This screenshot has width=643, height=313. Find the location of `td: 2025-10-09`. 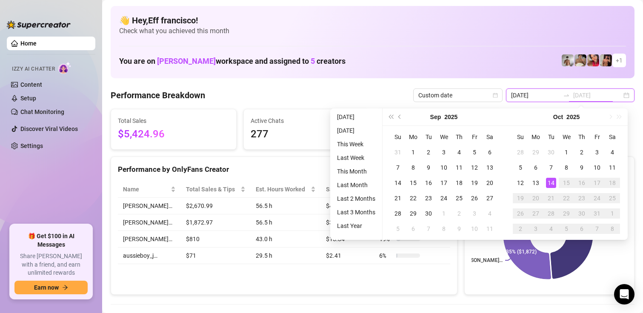

td: 2025-10-09 is located at coordinates (459, 229).